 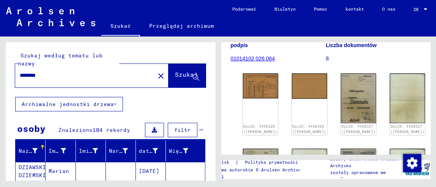 What do you see at coordinates (60, 59) in the screenshot?
I see `font: Szukaj według tematu lub nazwy` at bounding box center [60, 59].